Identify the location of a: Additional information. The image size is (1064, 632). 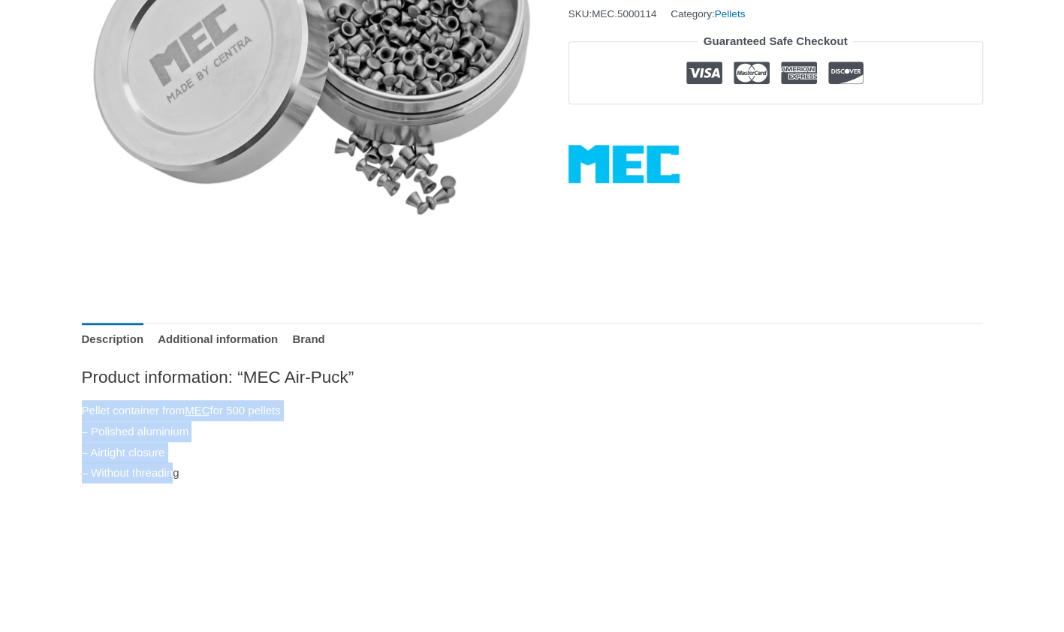
(218, 339).